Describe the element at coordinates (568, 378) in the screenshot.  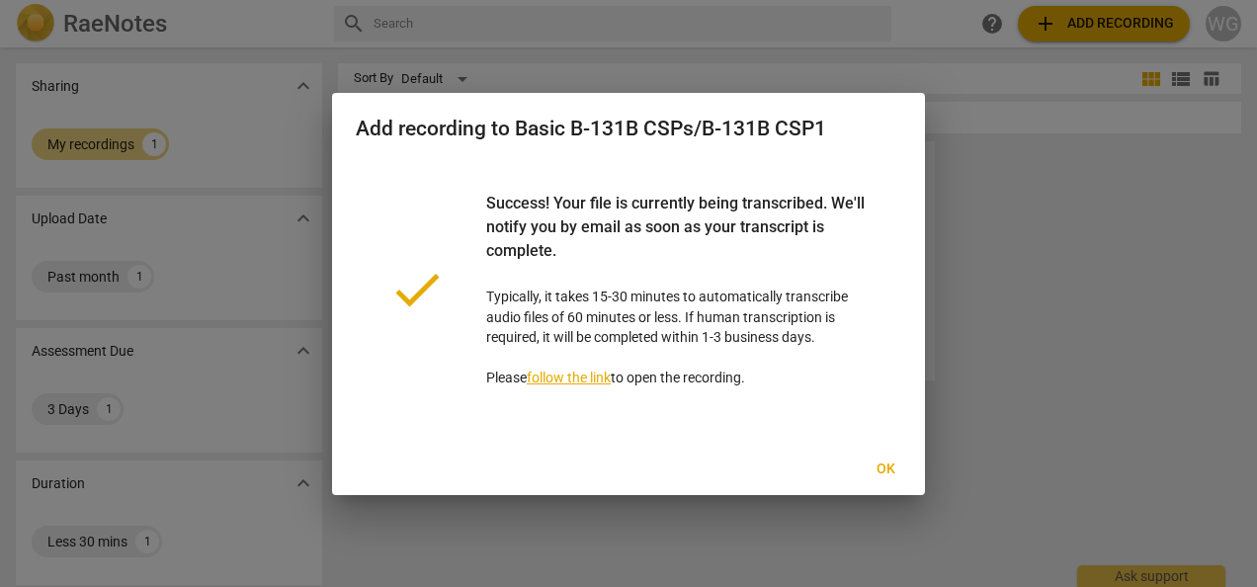
I see `a: follow the link` at that location.